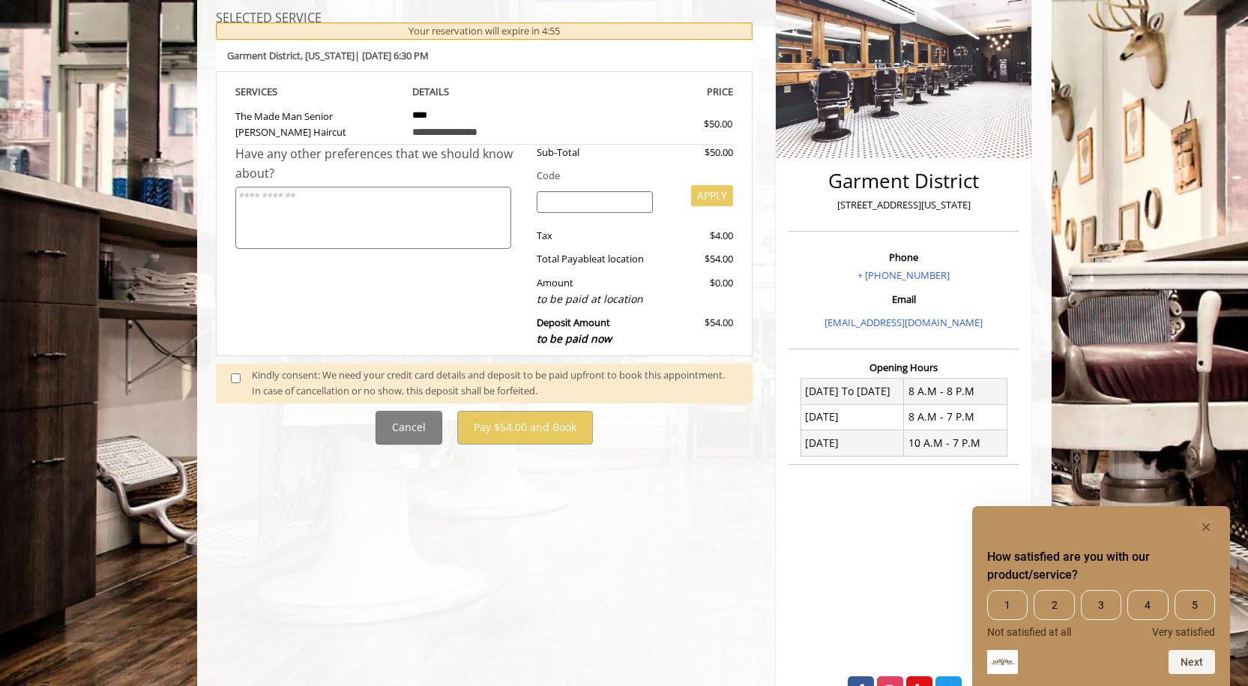  I want to click on button: Pay $54.00 and Book, so click(525, 427).